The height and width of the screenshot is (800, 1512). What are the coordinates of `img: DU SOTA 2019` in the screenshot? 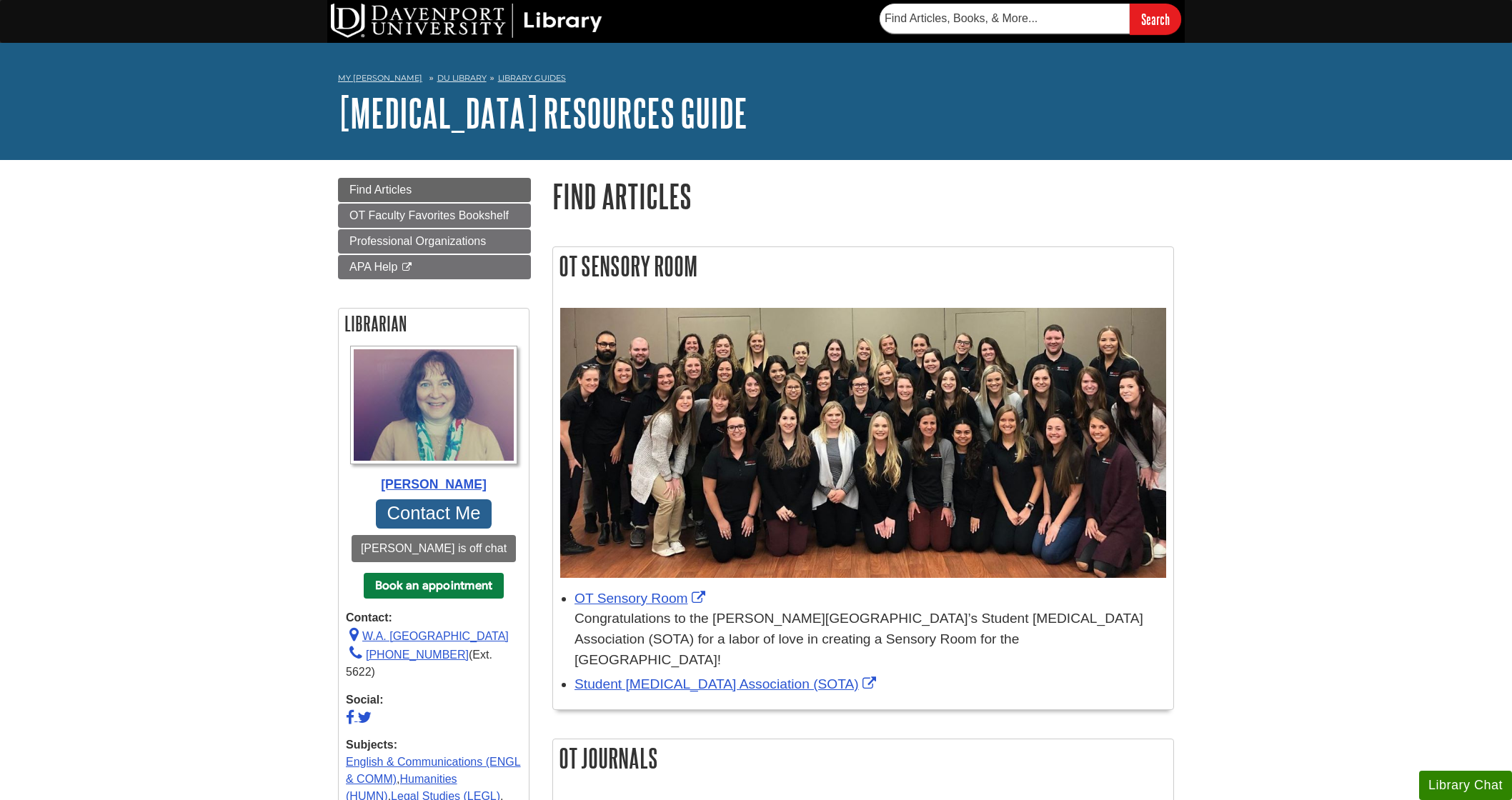 It's located at (863, 443).